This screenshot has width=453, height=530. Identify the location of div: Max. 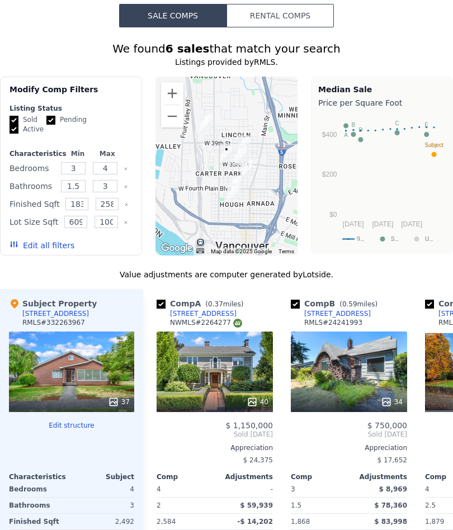
(107, 154).